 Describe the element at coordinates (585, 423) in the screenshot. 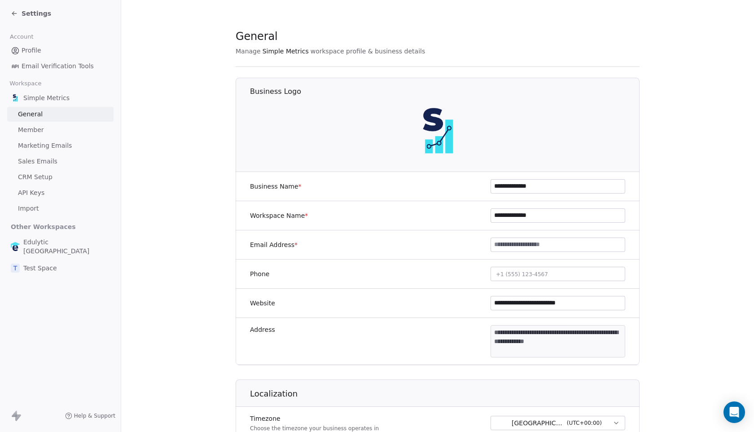

I see `span: ( UTC+00:00 )` at that location.